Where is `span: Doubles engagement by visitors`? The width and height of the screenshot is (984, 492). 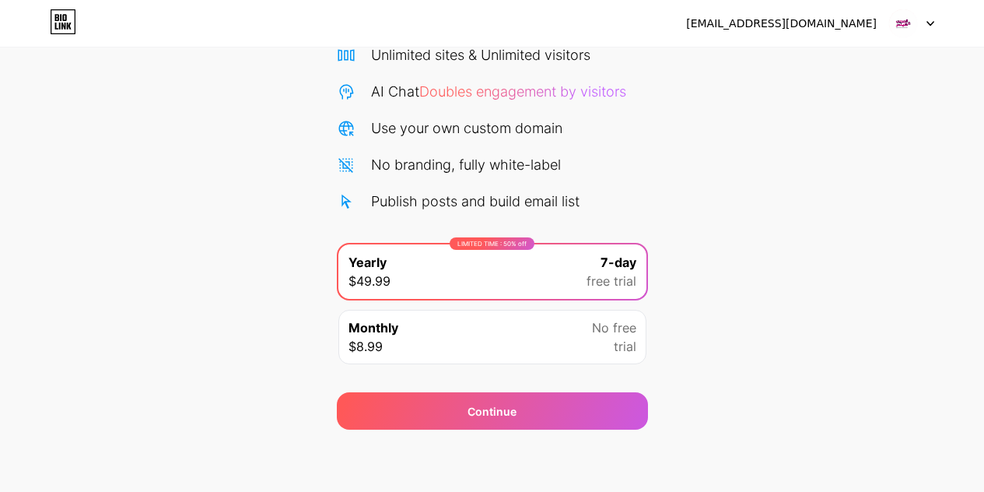
span: Doubles engagement by visitors is located at coordinates (523, 91).